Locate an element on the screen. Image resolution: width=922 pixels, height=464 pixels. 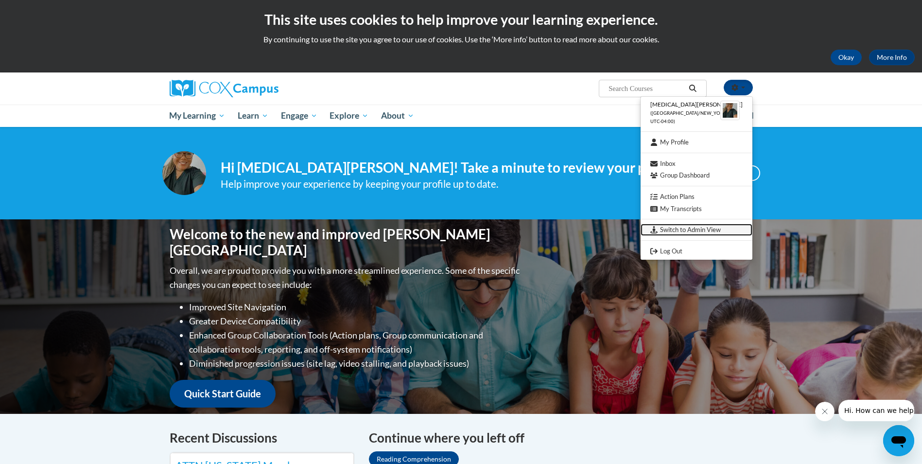
li: Improved Site Navigation is located at coordinates (355, 307).